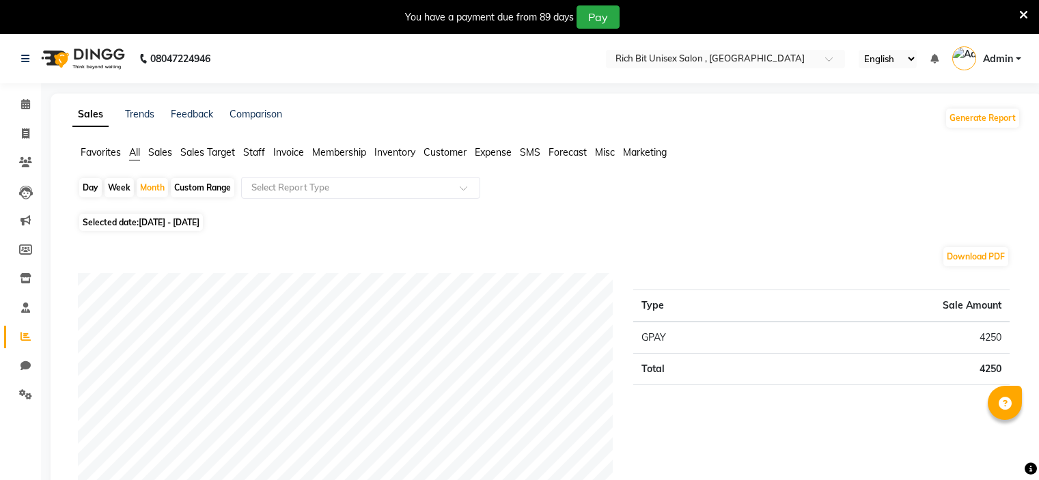  I want to click on span: Customer, so click(445, 152).